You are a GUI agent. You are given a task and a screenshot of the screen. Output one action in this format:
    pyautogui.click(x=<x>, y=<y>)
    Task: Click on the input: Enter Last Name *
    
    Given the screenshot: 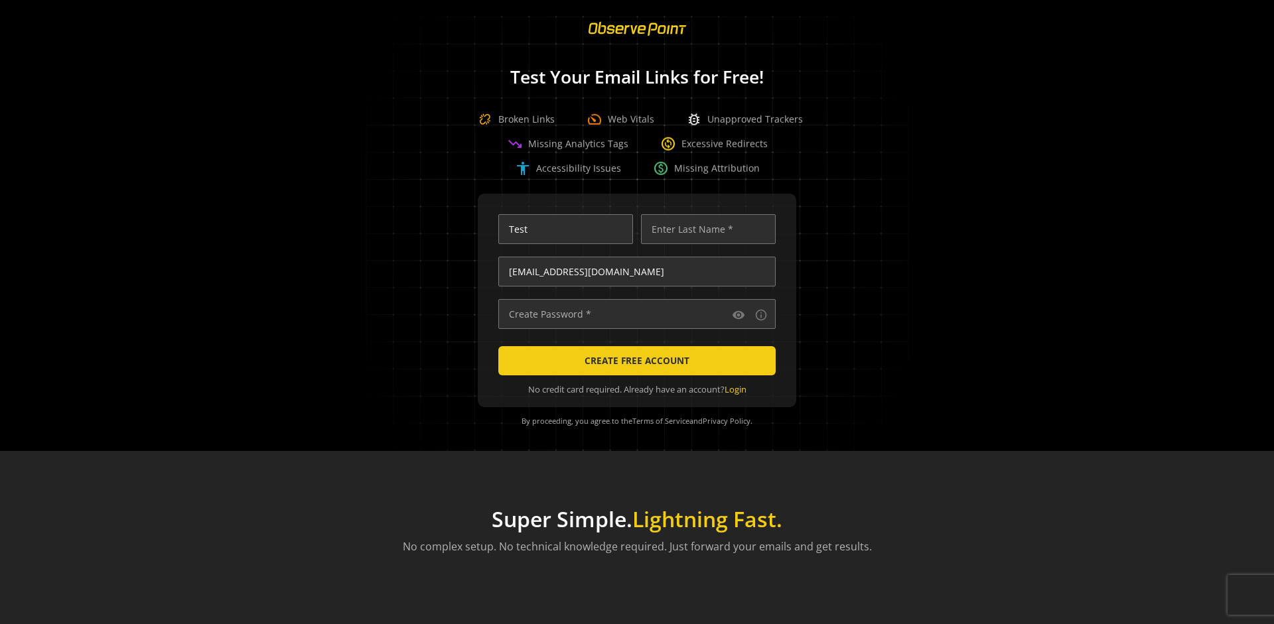 What is the action you would take?
    pyautogui.click(x=708, y=229)
    